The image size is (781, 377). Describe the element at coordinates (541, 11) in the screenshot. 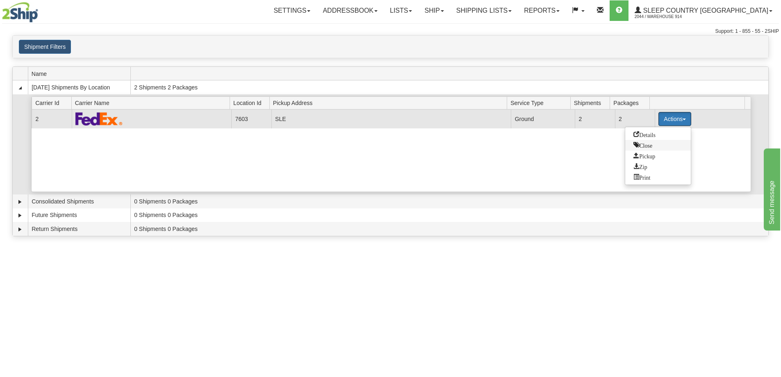

I see `a: Reports` at that location.